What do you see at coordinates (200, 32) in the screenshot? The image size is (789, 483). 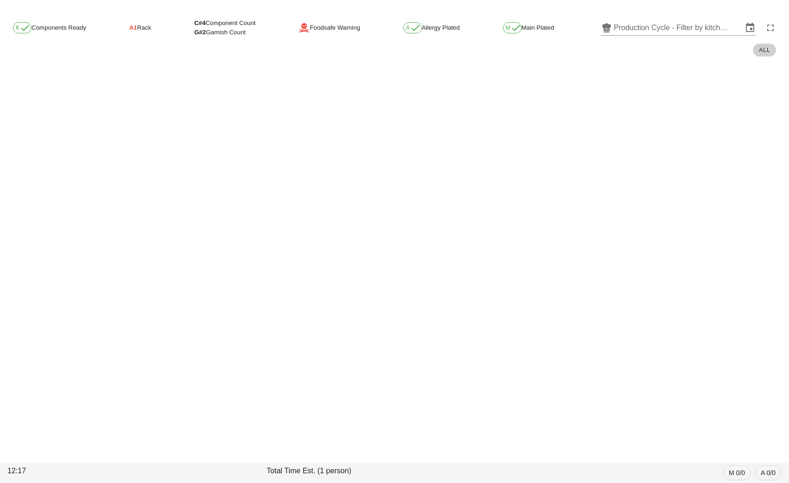 I see `span: G#2` at bounding box center [200, 32].